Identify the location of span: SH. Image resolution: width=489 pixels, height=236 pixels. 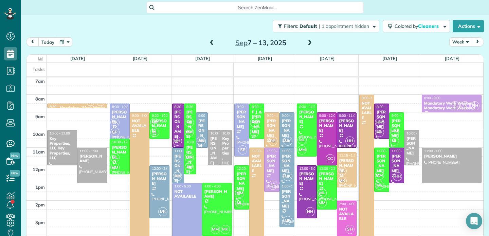
(350, 229).